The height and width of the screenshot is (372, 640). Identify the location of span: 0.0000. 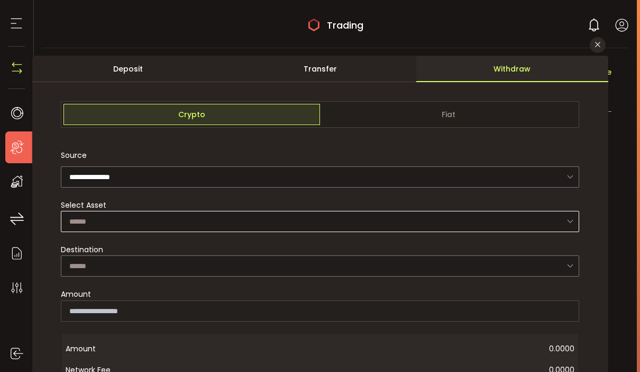
(363, 348).